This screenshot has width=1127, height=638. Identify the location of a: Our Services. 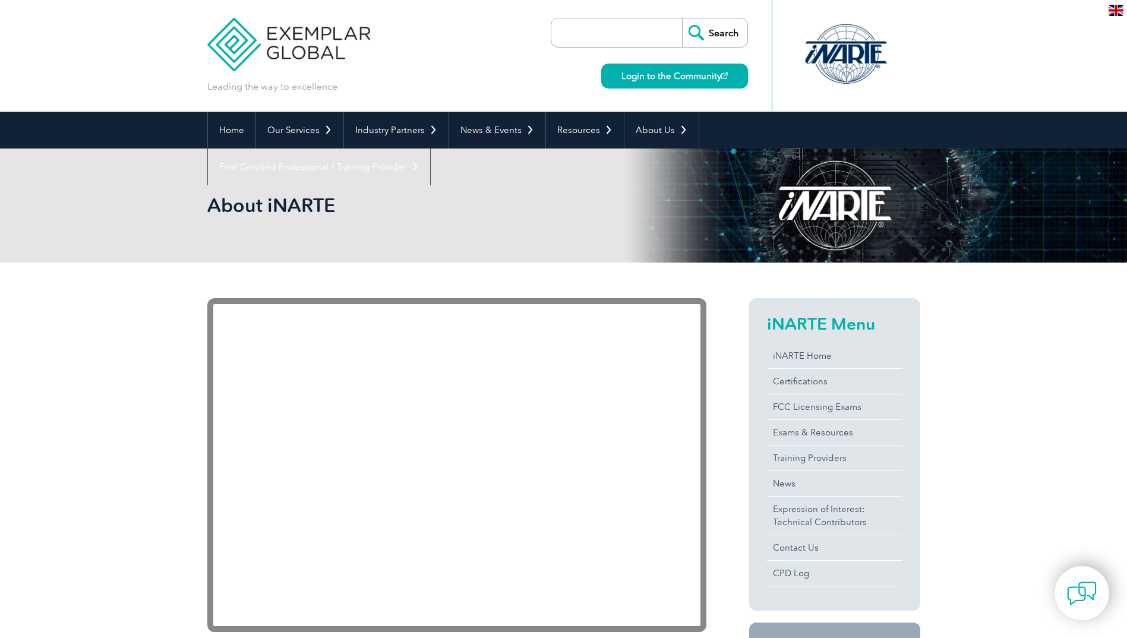
(299, 130).